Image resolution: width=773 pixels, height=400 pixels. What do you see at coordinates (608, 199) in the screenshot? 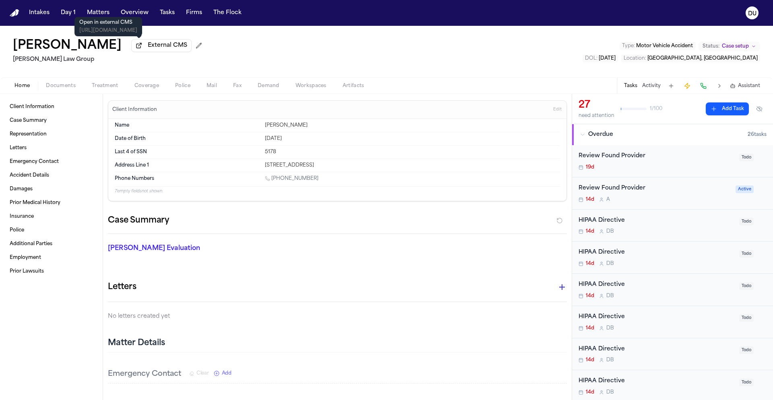
I see `span: A` at bounding box center [608, 199].